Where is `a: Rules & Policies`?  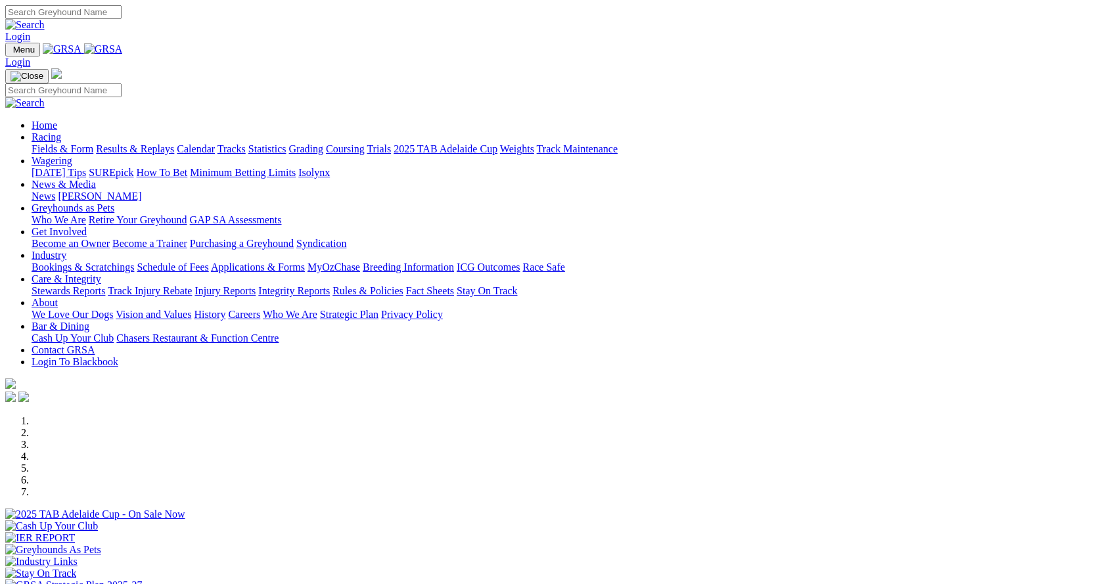 a: Rules & Policies is located at coordinates (368, 291).